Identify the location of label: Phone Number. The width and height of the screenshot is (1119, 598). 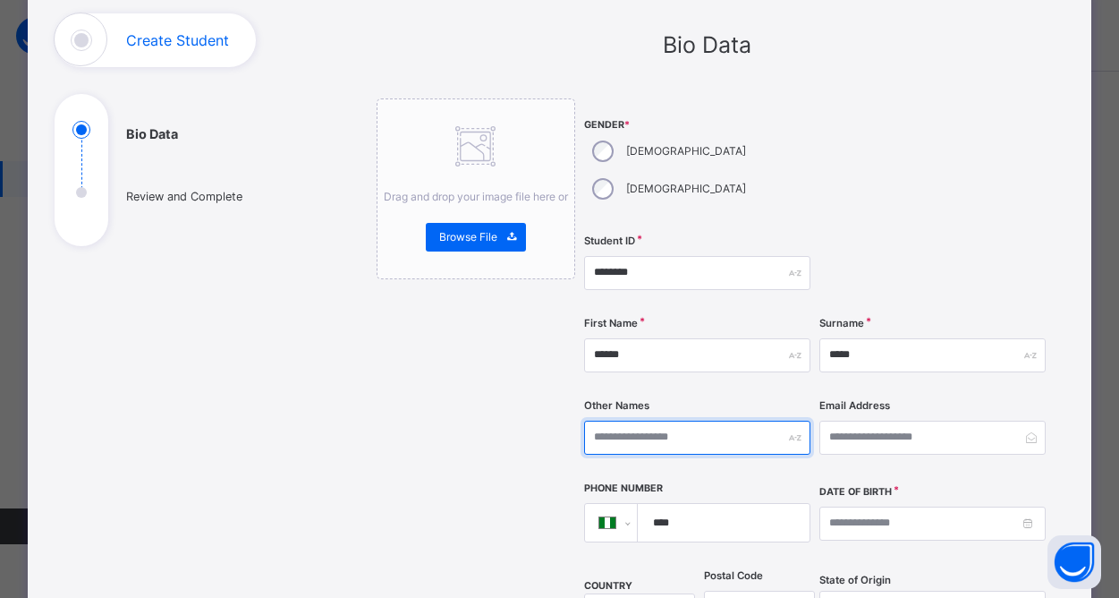
(624, 488).